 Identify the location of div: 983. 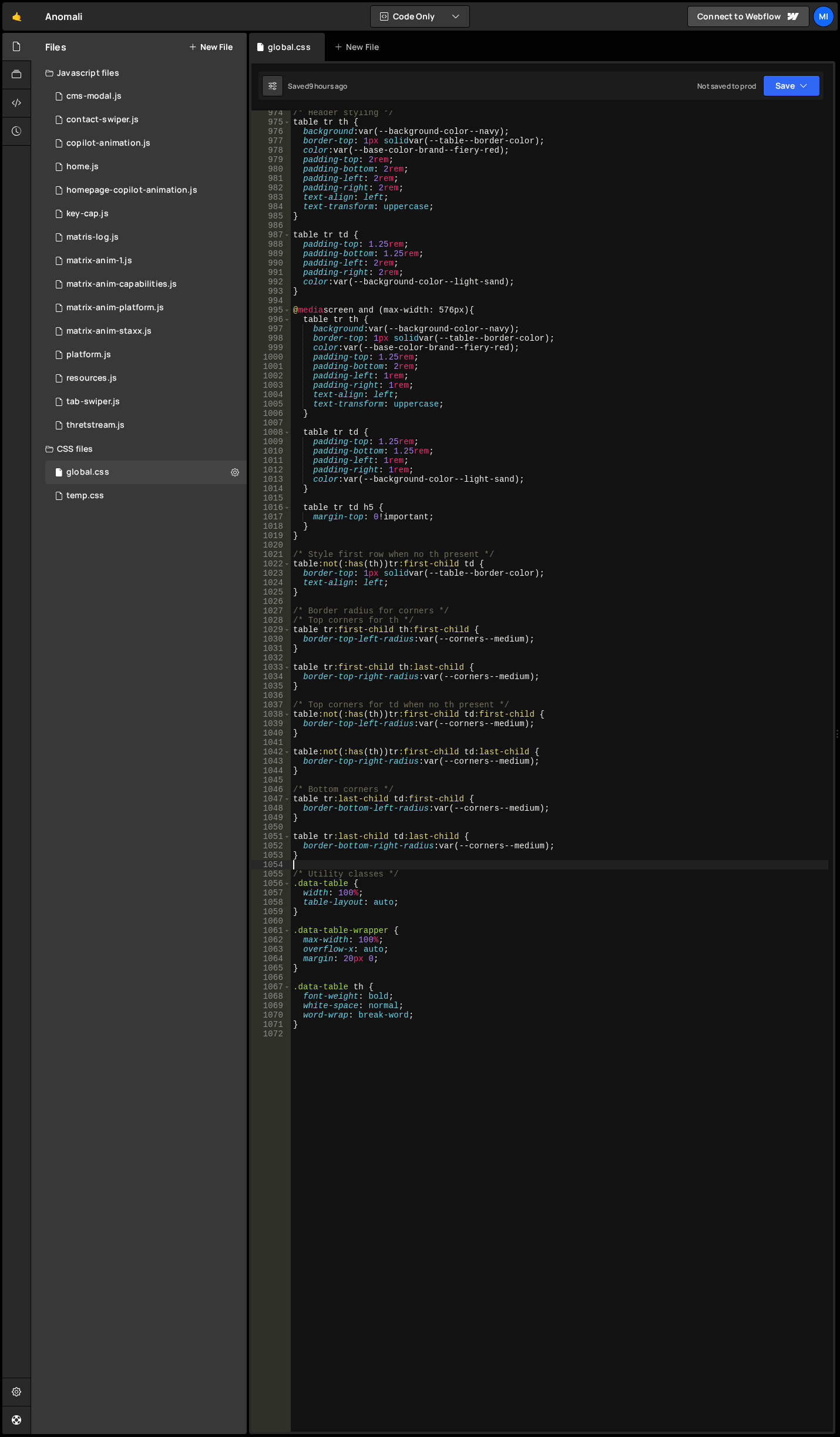
(271, 197).